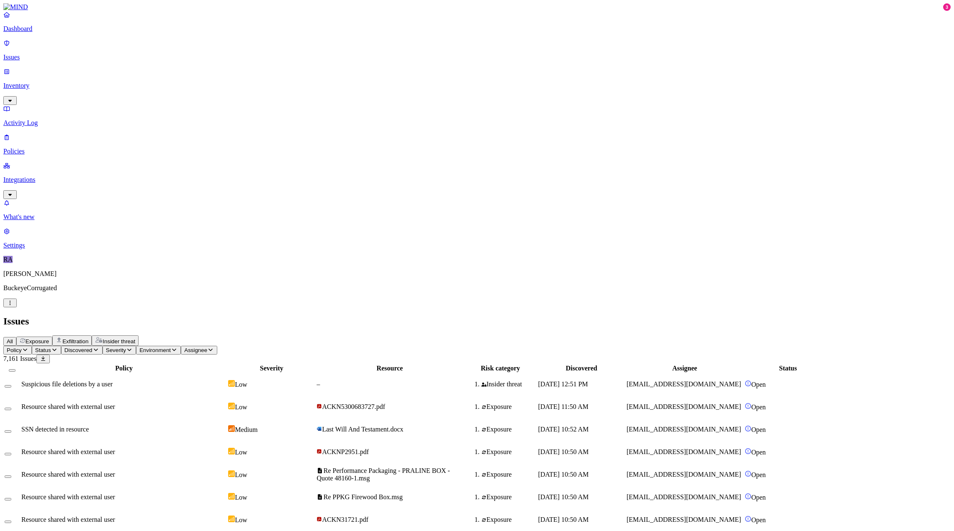  What do you see at coordinates (685, 369) in the screenshot?
I see `div: Assignee` at bounding box center [685, 369].